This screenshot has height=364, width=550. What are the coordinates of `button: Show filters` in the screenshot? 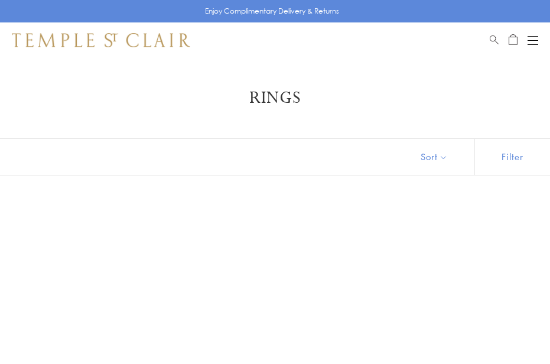 It's located at (512, 156).